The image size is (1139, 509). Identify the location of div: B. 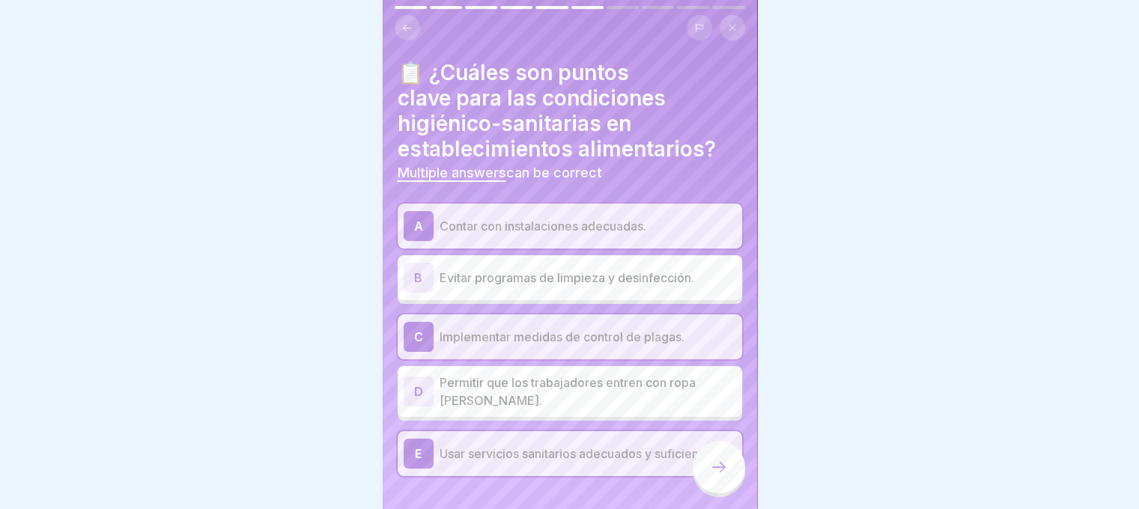
(418, 278).